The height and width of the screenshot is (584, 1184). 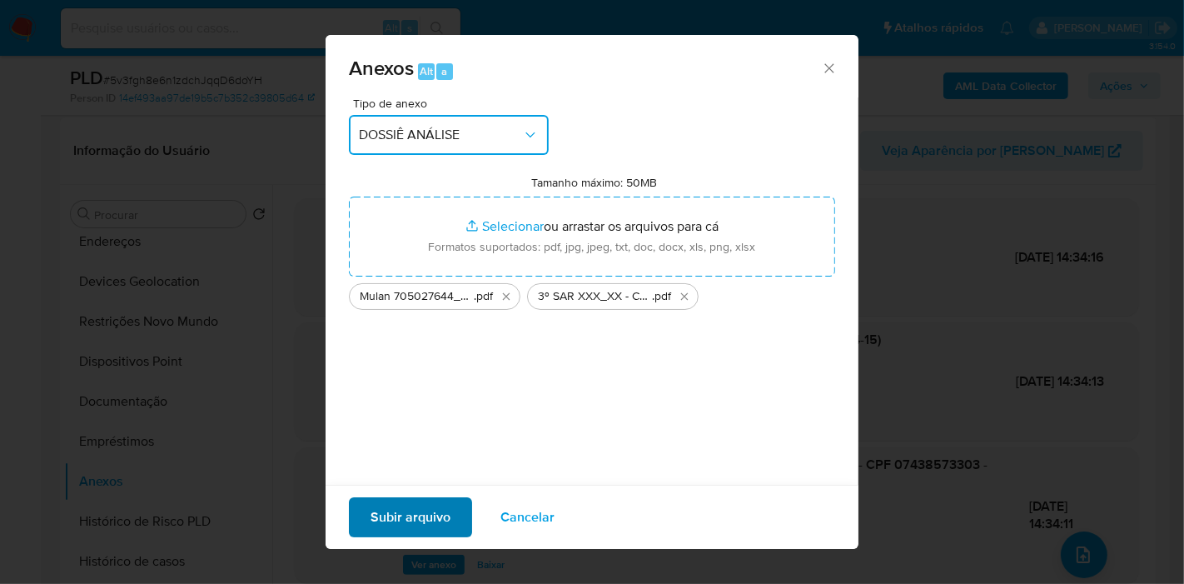 I want to click on span: DOSSIÊ ANÁLISE, so click(x=440, y=135).